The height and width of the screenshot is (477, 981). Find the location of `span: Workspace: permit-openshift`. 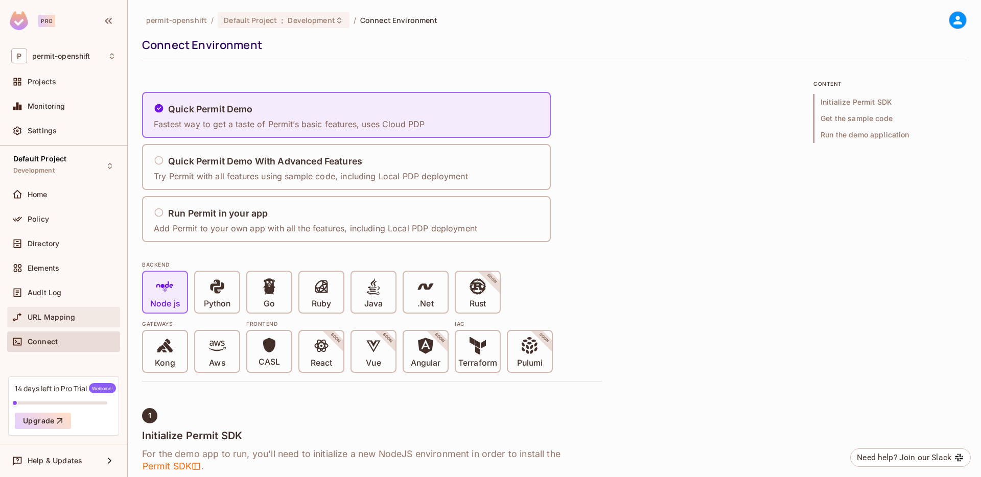

span: Workspace: permit-openshift is located at coordinates (61, 56).